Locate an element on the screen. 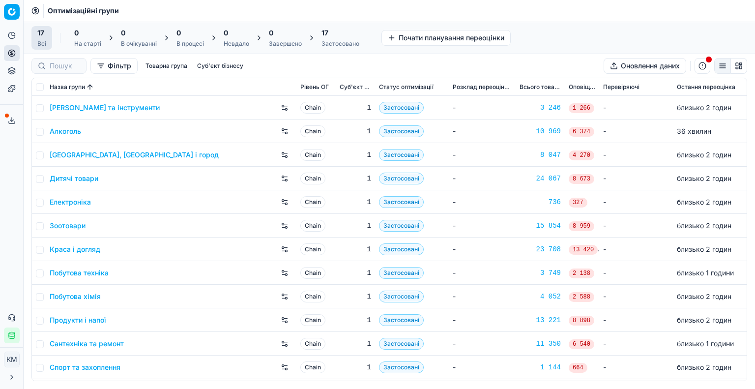 This screenshot has width=755, height=389. div: Застосовано is located at coordinates (340, 44).